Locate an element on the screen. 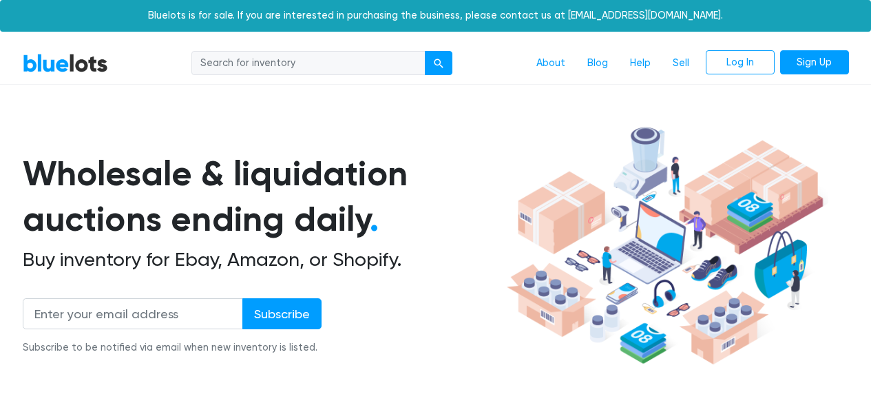  input: Search for inventory is located at coordinates (308, 63).